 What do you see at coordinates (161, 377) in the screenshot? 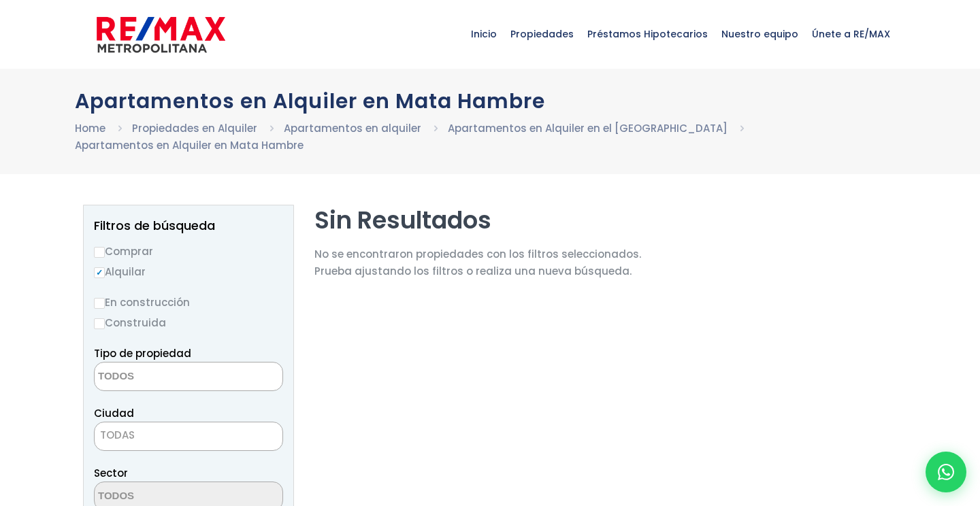
I see `textarea: Search` at bounding box center [161, 377].